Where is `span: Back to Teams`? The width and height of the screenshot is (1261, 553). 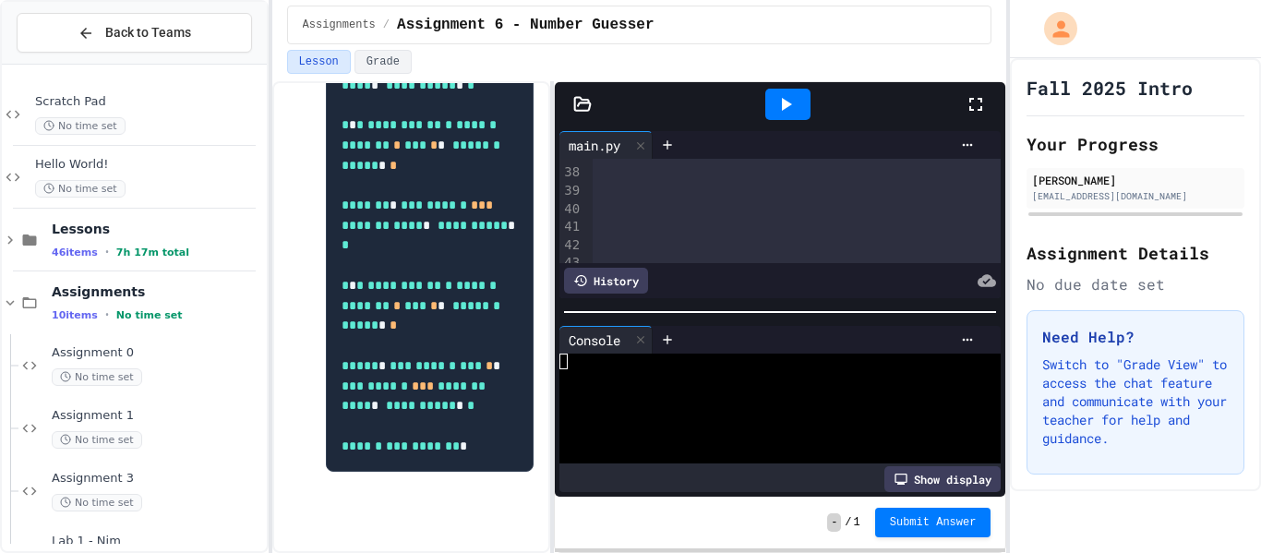
span: Back to Teams is located at coordinates (148, 32).